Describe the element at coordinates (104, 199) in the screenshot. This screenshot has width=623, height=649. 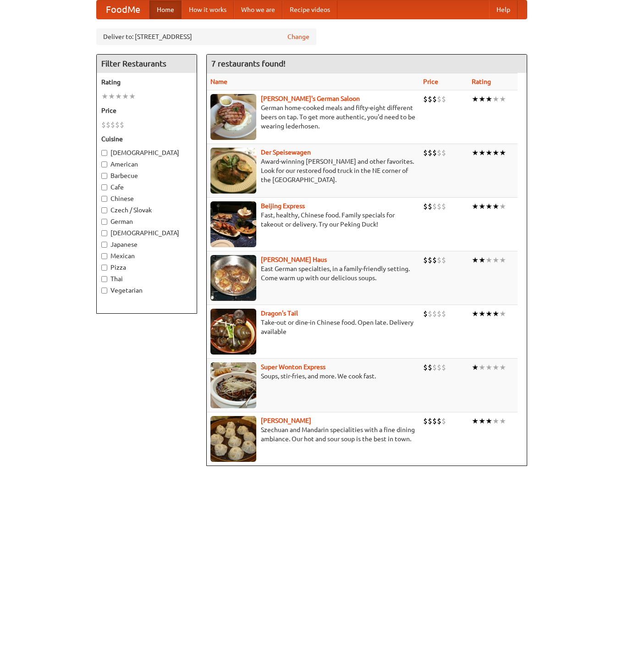
I see `input: Chinese` at that location.